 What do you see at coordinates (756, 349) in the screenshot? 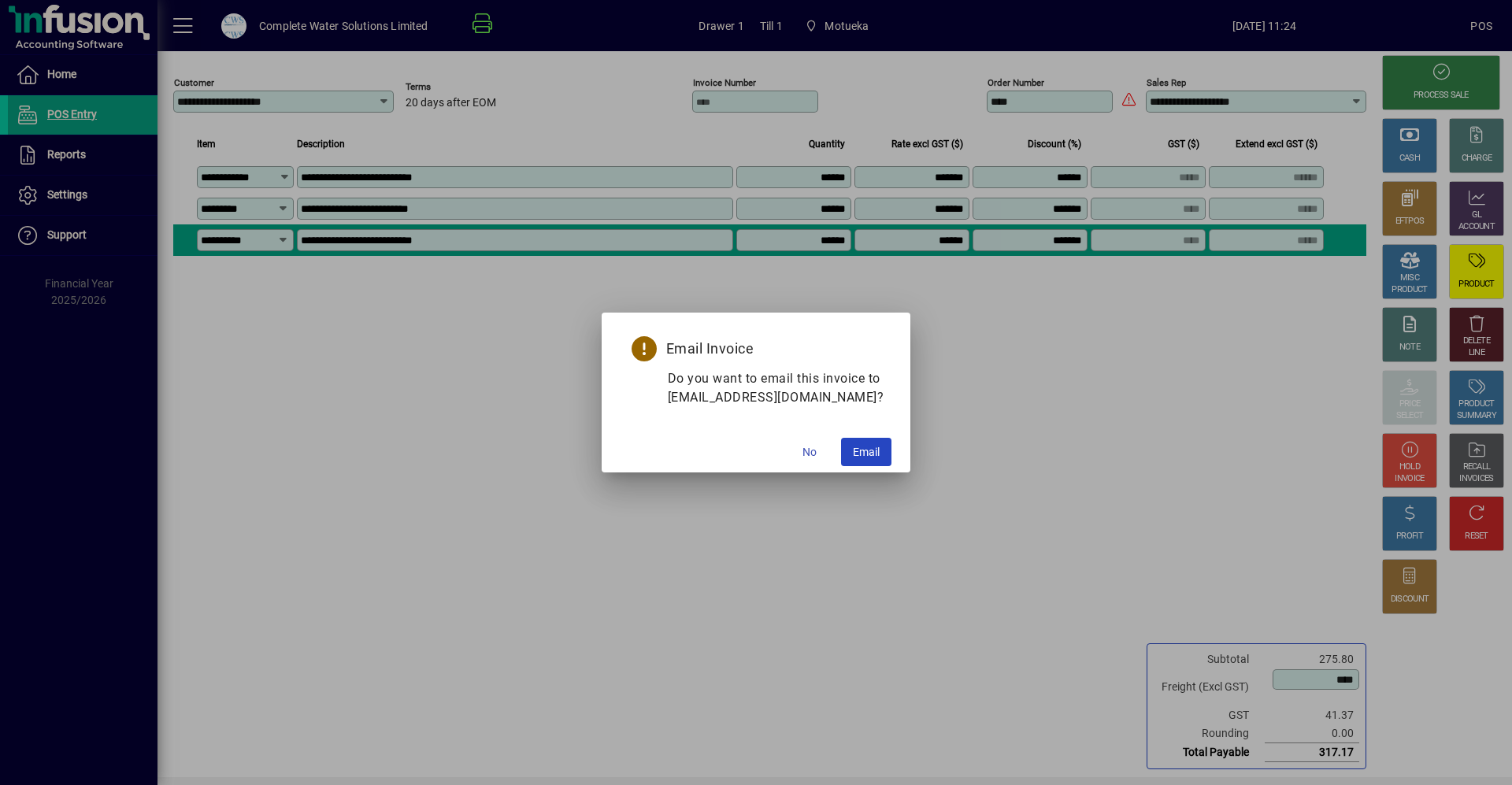
I see `h5: Email Invoice` at bounding box center [756, 349].